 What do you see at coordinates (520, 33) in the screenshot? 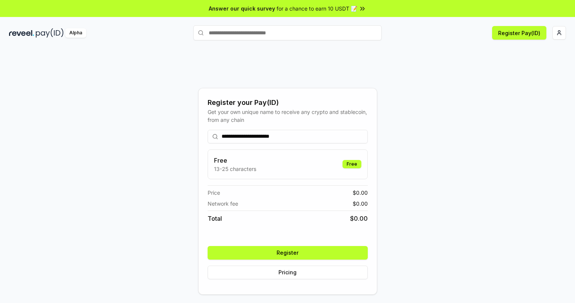
I see `button: Register Pay(ID)` at bounding box center [520, 33].